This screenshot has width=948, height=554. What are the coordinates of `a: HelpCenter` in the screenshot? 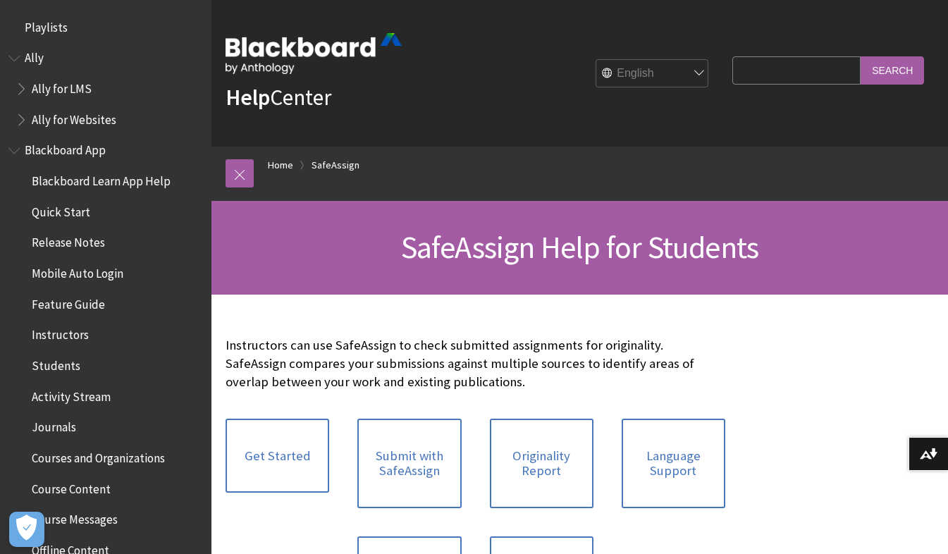 It's located at (278, 97).